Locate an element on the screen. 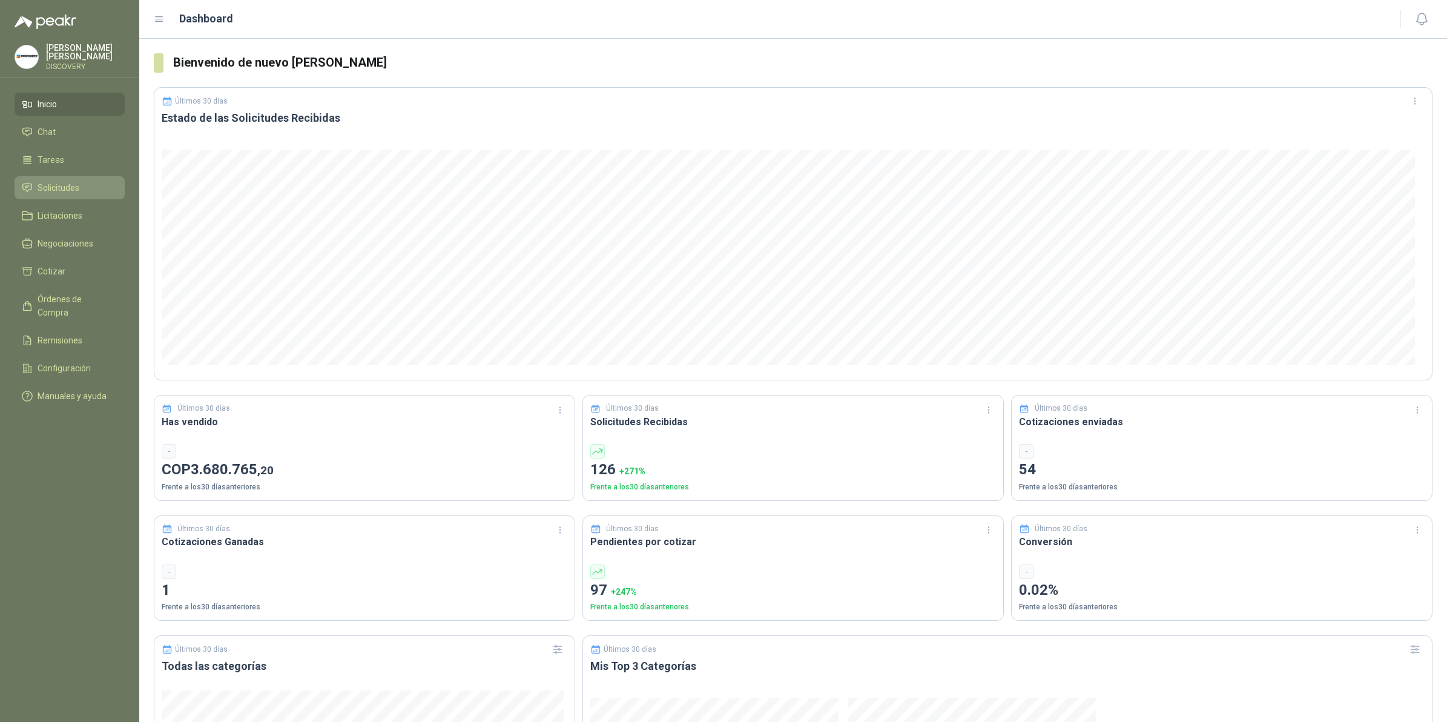 The height and width of the screenshot is (722, 1447). img: Logo peakr is located at coordinates (45, 22).